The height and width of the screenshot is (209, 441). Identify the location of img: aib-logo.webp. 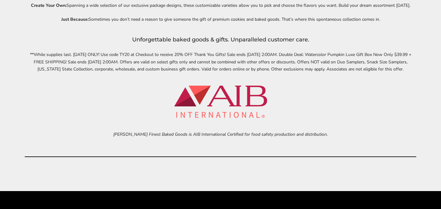
(221, 102).